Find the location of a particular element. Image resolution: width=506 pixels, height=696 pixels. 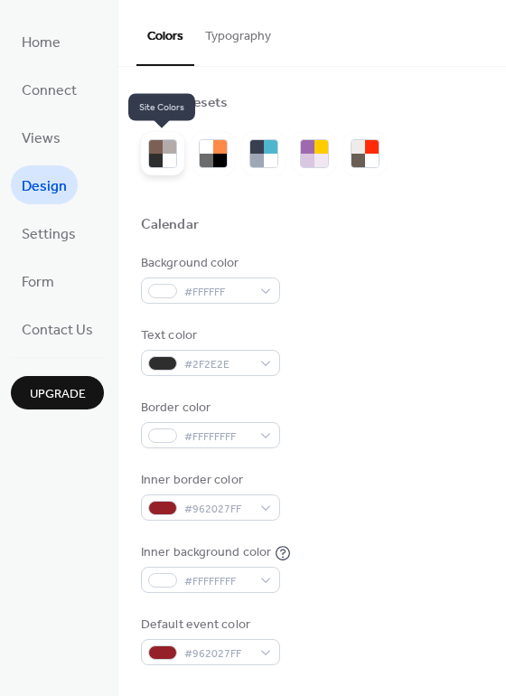

span: Site Colors is located at coordinates (162, 107).